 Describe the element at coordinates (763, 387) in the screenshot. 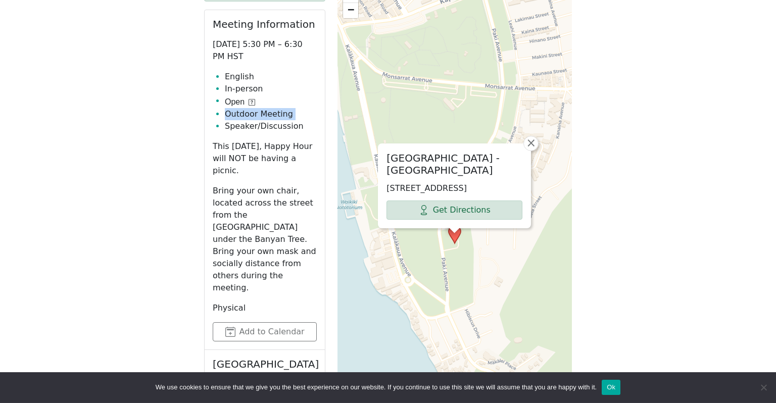

I see `span: No` at that location.